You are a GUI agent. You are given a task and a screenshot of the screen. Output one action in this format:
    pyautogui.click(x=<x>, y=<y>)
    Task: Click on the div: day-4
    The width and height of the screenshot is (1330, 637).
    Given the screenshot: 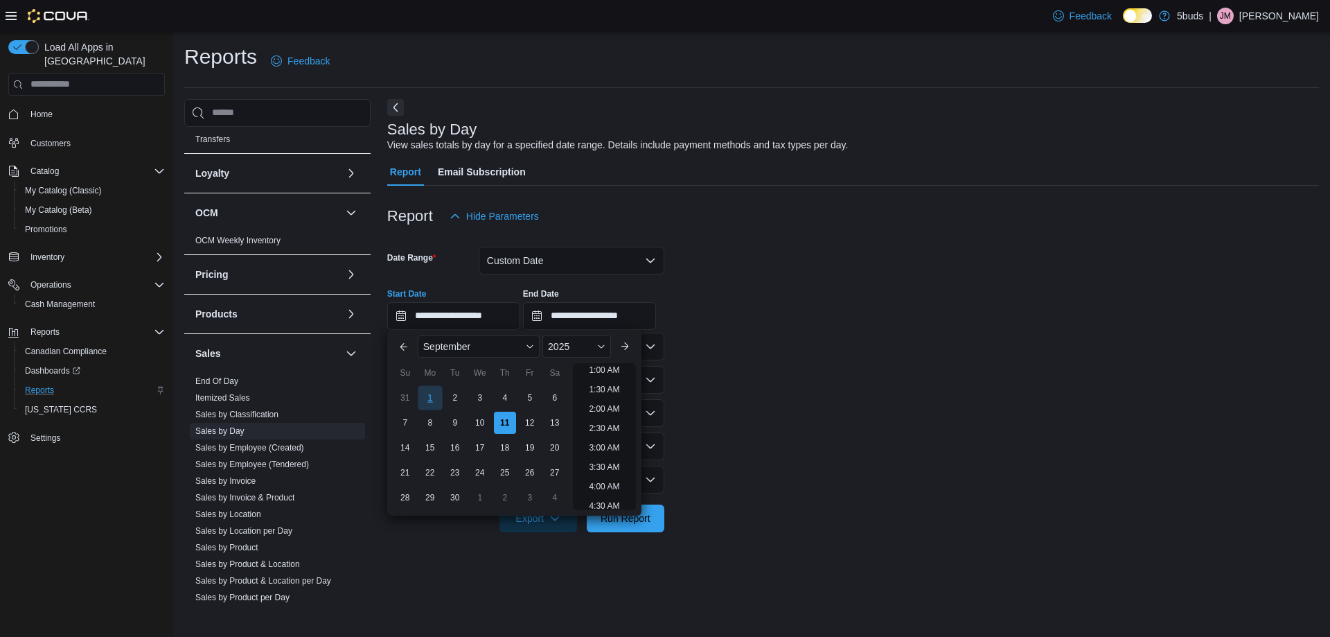 What is the action you would take?
    pyautogui.click(x=555, y=497)
    